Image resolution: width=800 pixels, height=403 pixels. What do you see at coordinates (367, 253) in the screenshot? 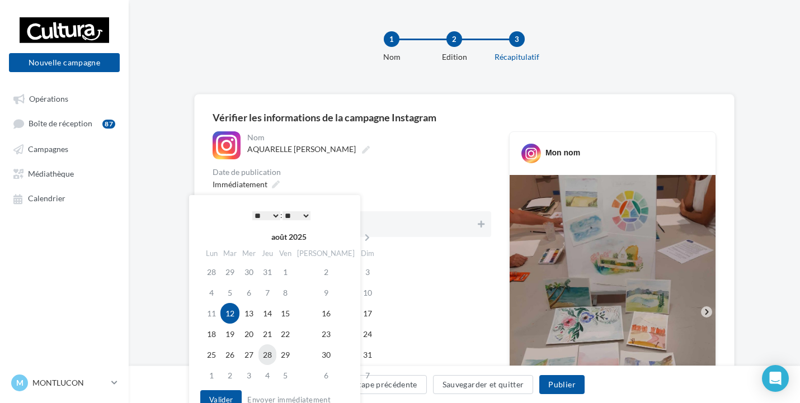
I see `th: Dim` at bounding box center [367, 253].